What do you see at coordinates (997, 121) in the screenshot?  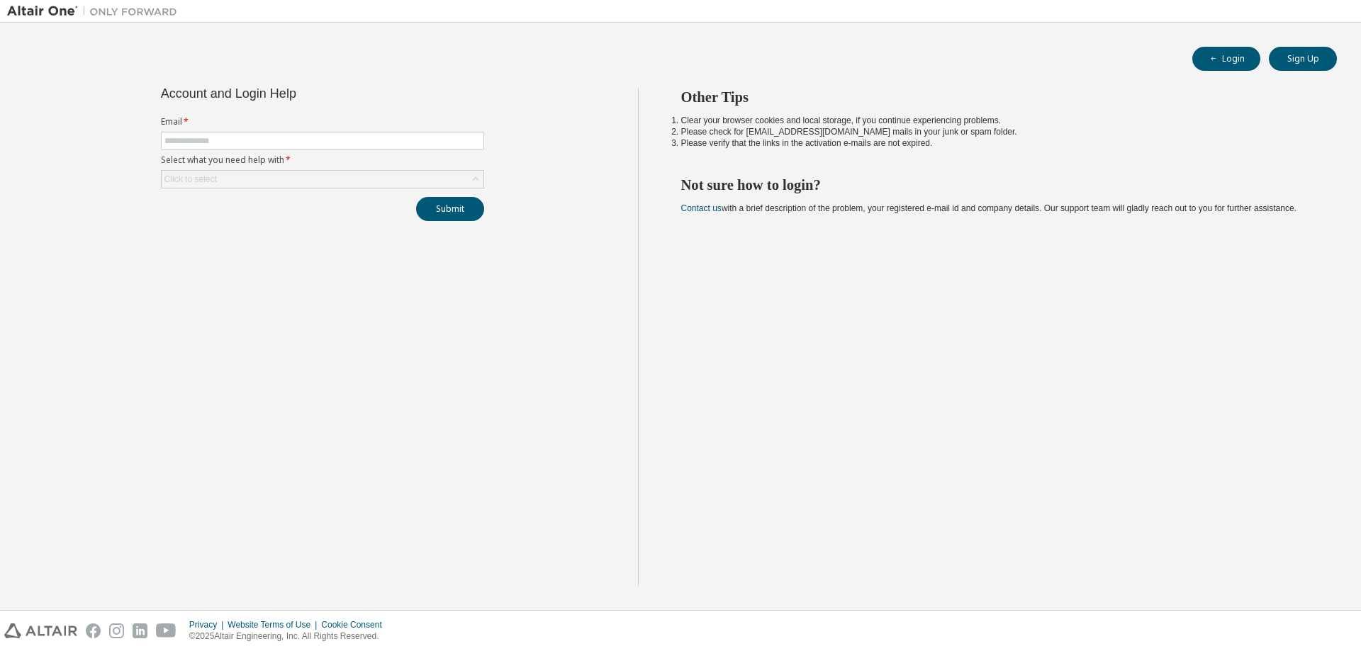 I see `li: Clear your browser cookies and local storage, if you continue experiencing problems.` at bounding box center [997, 121].